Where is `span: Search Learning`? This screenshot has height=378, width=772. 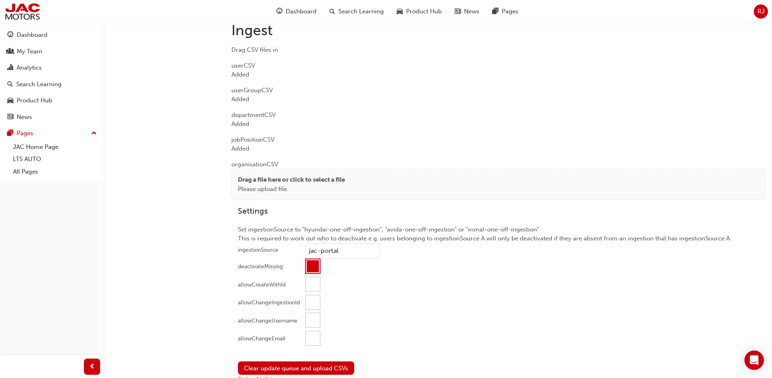
span: Search Learning is located at coordinates (361, 11).